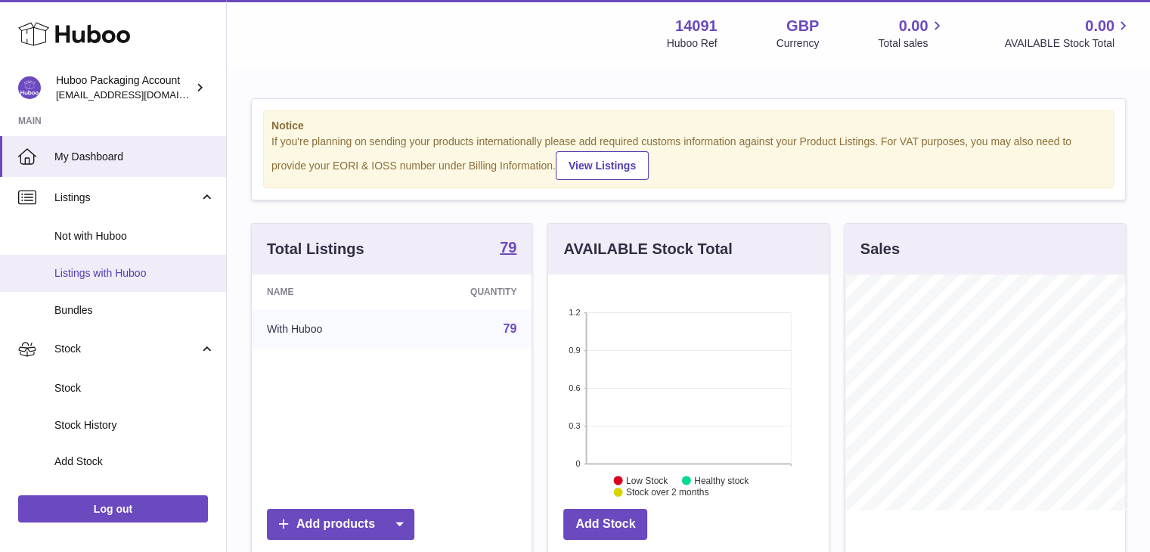  What do you see at coordinates (135, 236) in the screenshot?
I see `span: Not with Huboo` at bounding box center [135, 236].